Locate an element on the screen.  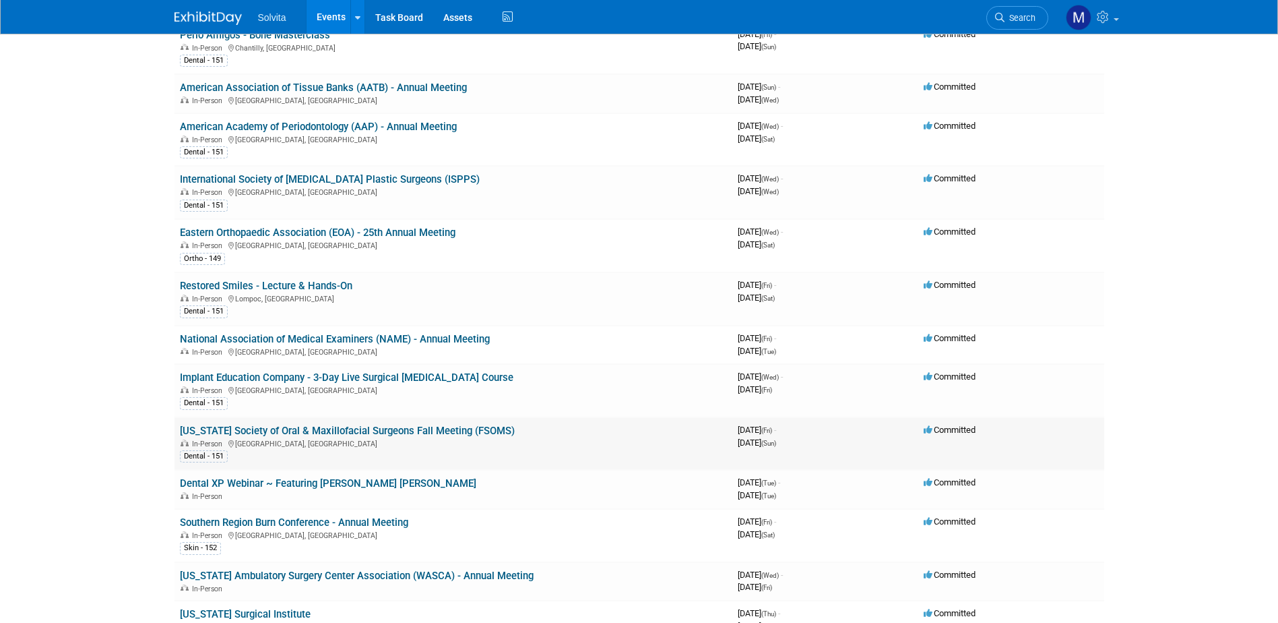
div: Ortho - 149 is located at coordinates (202, 259).